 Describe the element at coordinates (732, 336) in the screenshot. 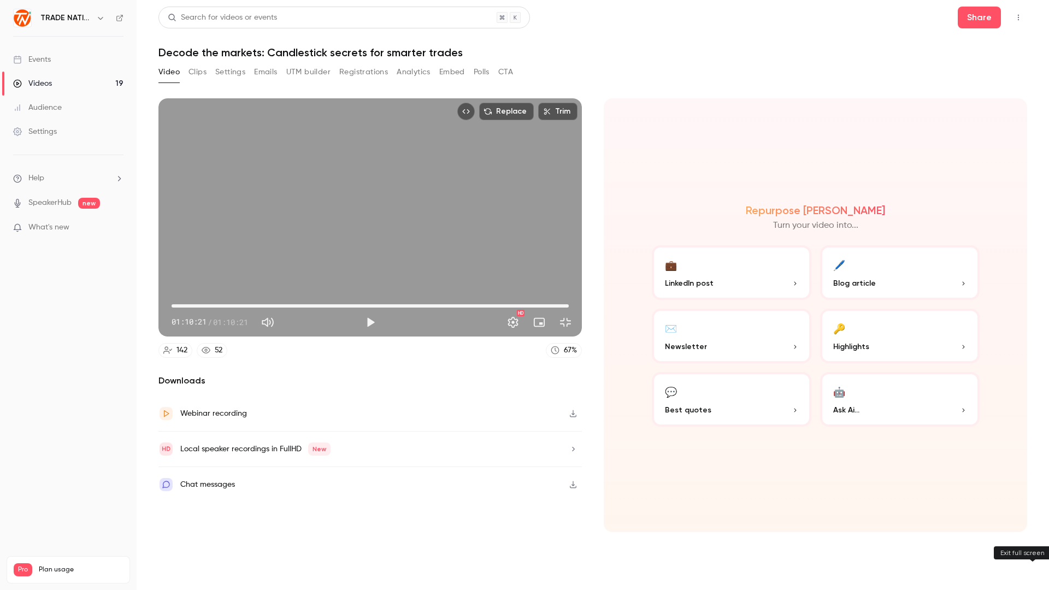

I see `button: ✉️Newsletter` at that location.